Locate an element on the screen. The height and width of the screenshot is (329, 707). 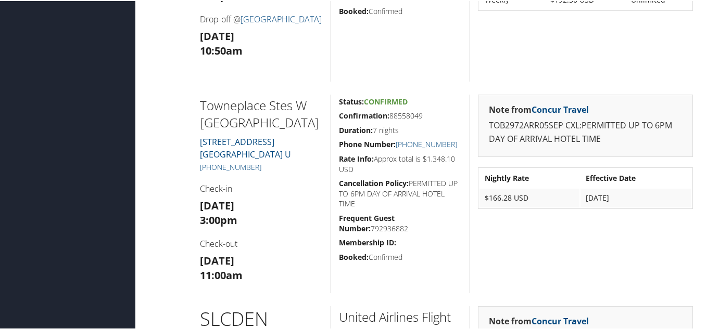
span: Confirmed is located at coordinates (386, 100).